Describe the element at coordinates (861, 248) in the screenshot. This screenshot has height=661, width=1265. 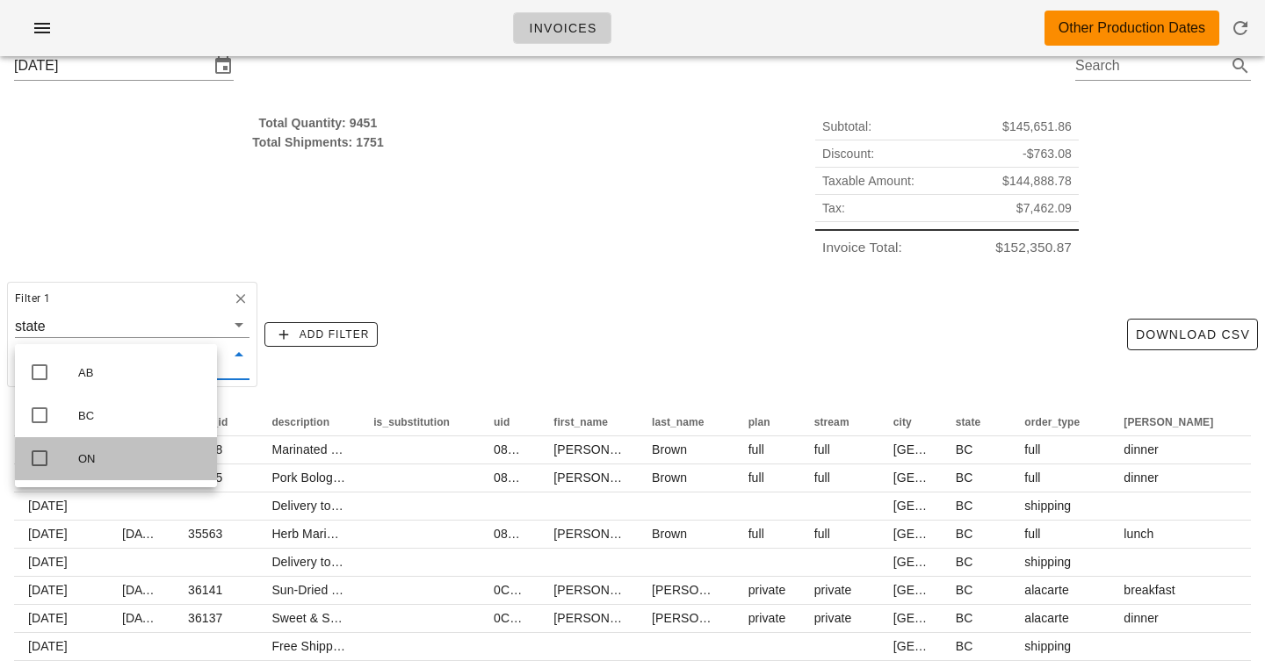
I see `span: Invoice Total:` at that location.